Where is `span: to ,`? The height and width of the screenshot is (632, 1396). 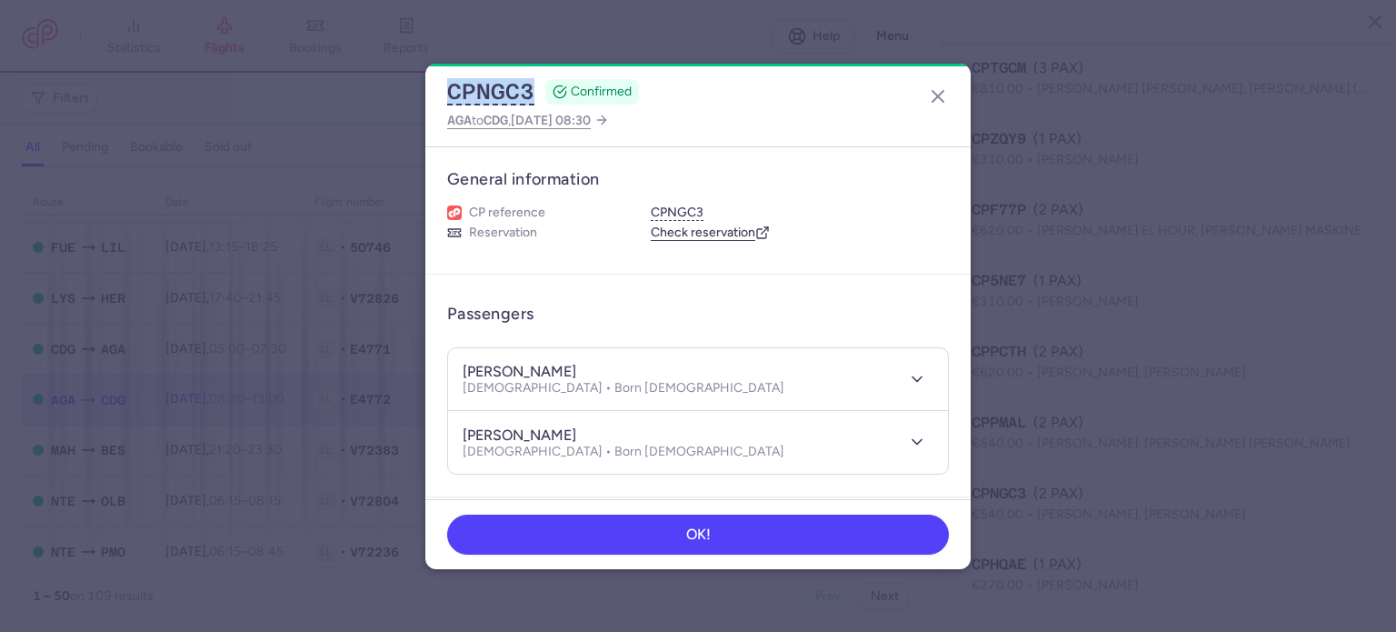
span: to , is located at coordinates (519, 120).